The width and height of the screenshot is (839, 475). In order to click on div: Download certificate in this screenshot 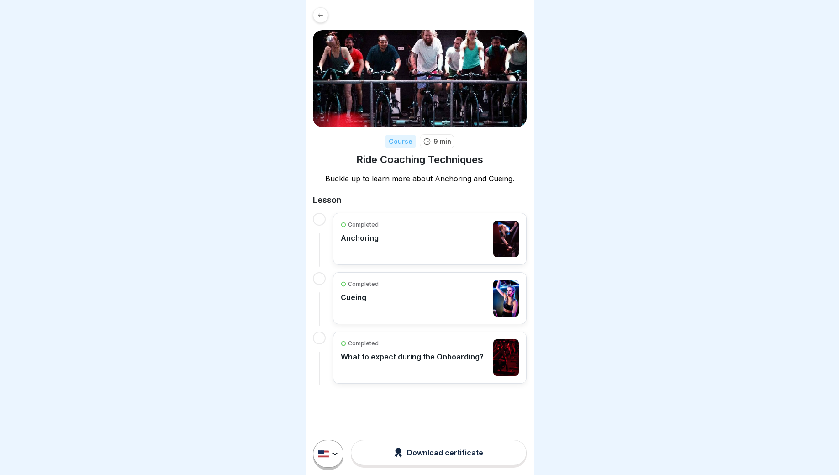, I will do `click(439, 453)`.